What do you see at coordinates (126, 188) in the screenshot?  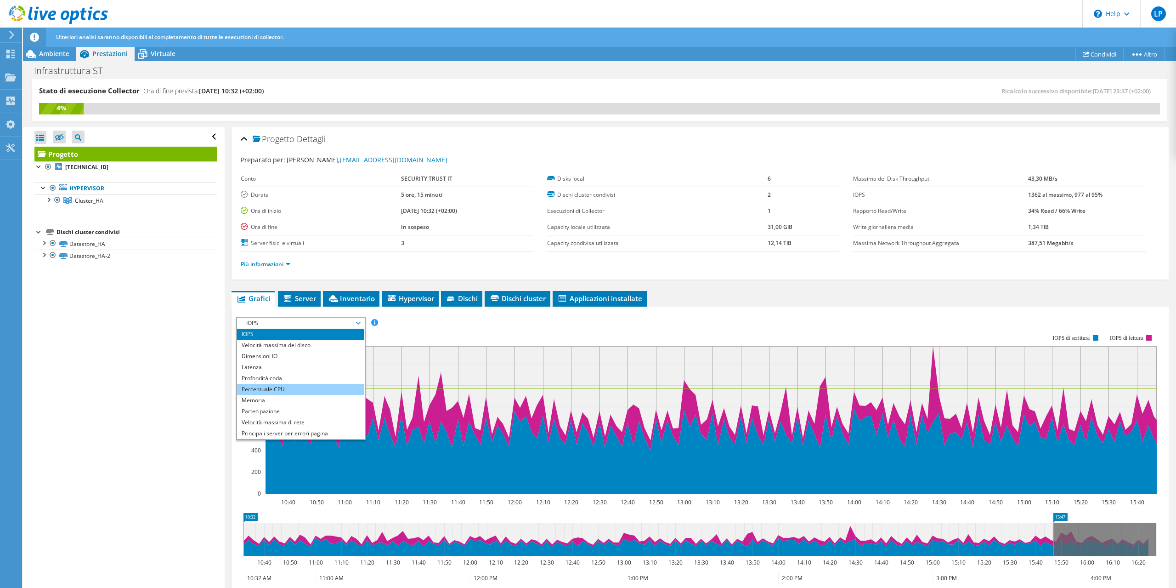 I see `a: Hypervisor` at bounding box center [126, 188].